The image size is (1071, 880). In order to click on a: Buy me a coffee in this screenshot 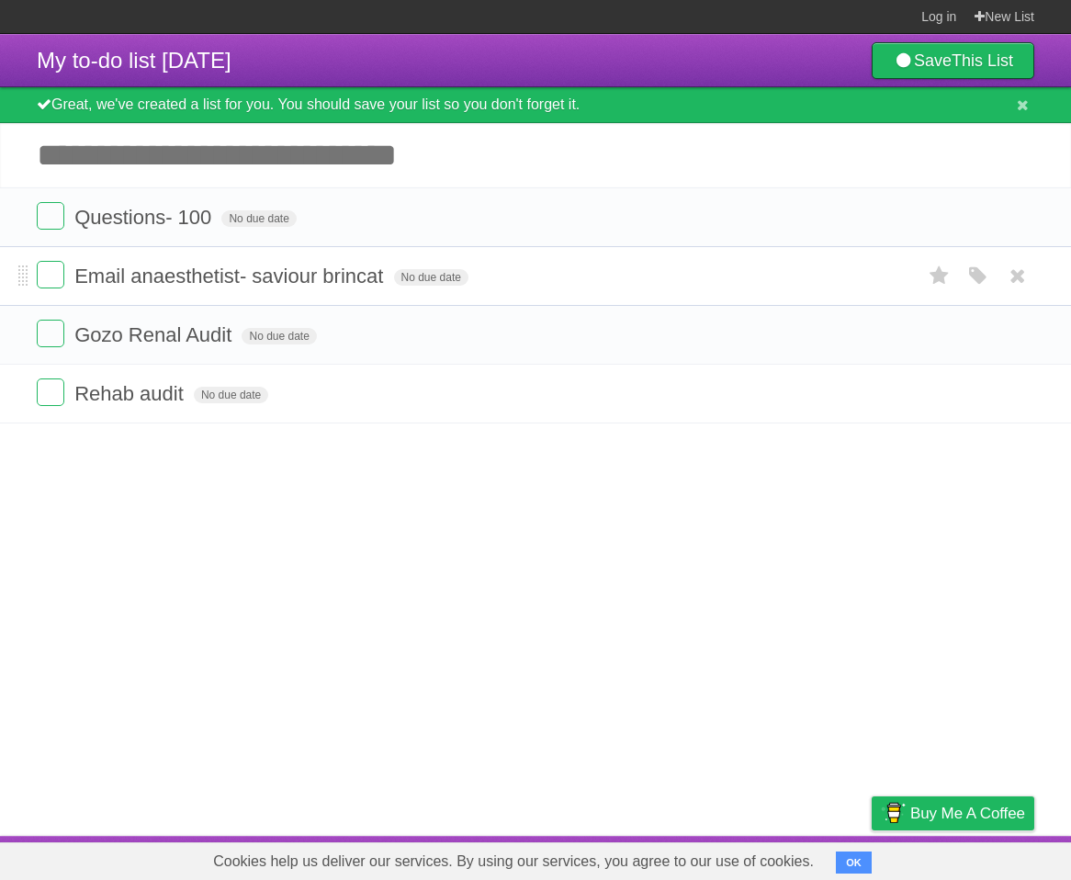, I will do `click(953, 813)`.